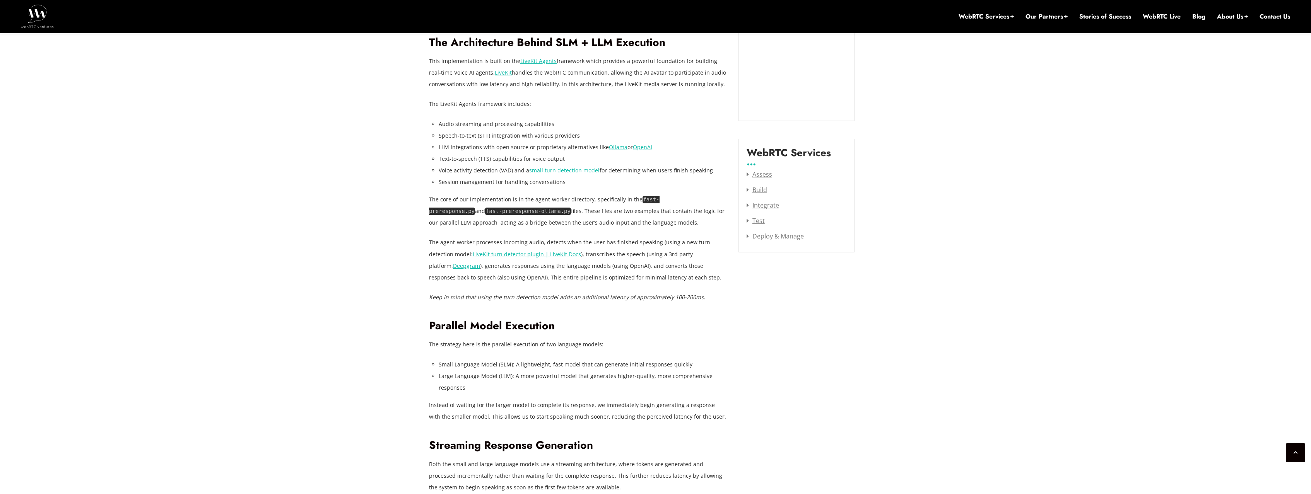 The height and width of the screenshot is (494, 1311). I want to click on img: WebRTC.ventures, so click(37, 16).